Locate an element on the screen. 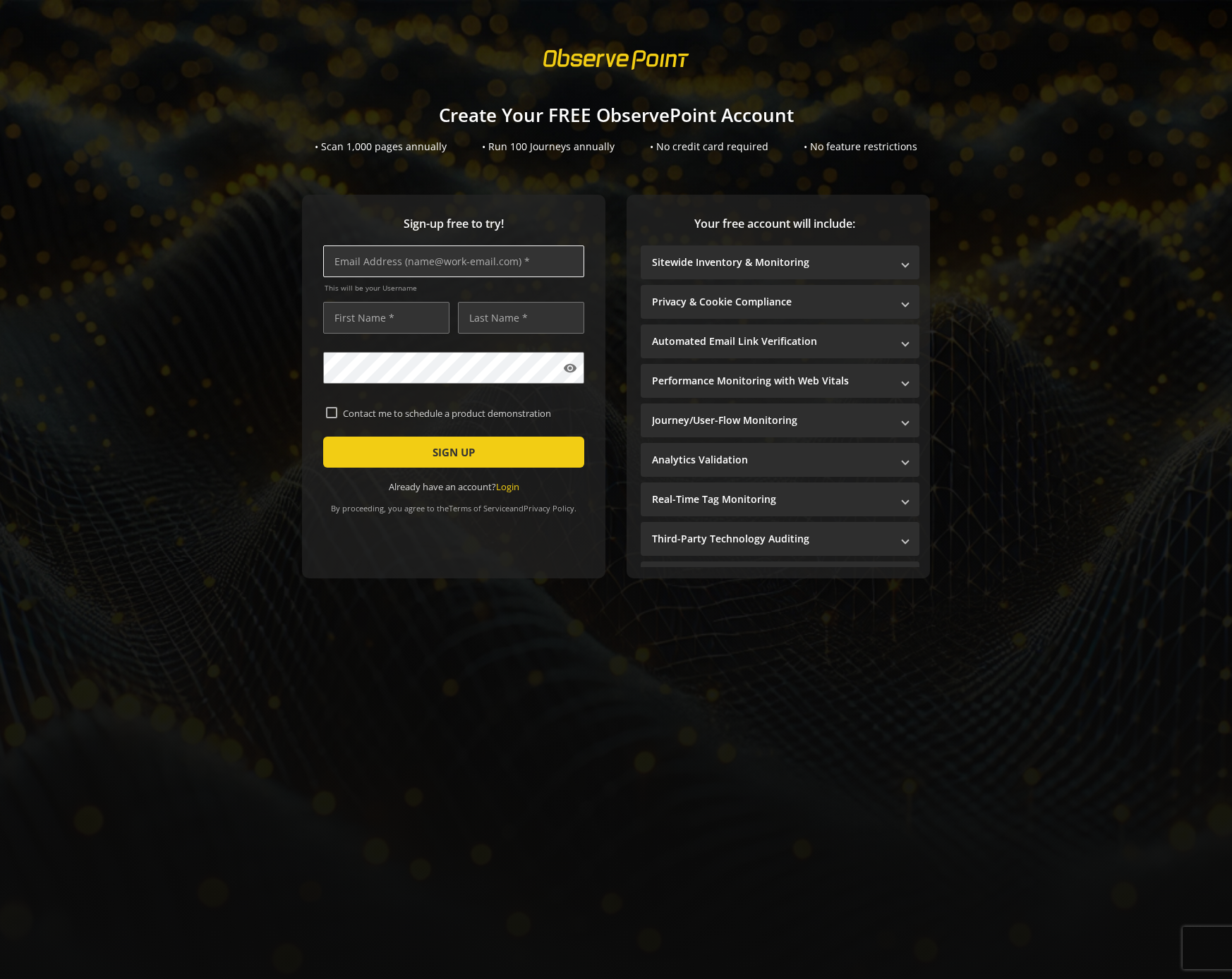 The width and height of the screenshot is (1232, 979). div: • Scan 1,000 pages annually is located at coordinates (380, 147).